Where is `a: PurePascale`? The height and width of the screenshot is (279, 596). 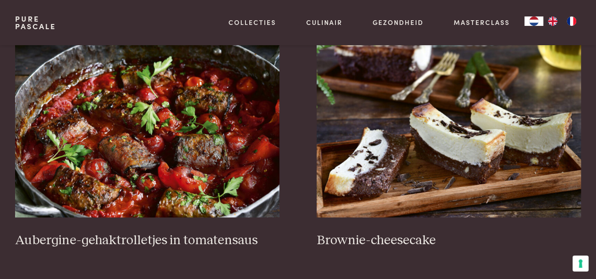
a: PurePascale is located at coordinates (35, 23).